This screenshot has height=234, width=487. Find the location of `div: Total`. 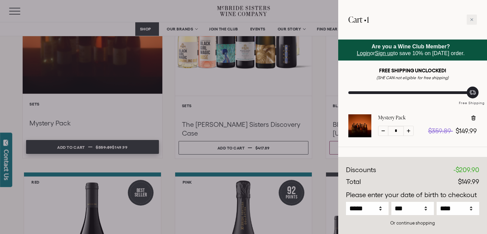

div: Total is located at coordinates (353, 182).